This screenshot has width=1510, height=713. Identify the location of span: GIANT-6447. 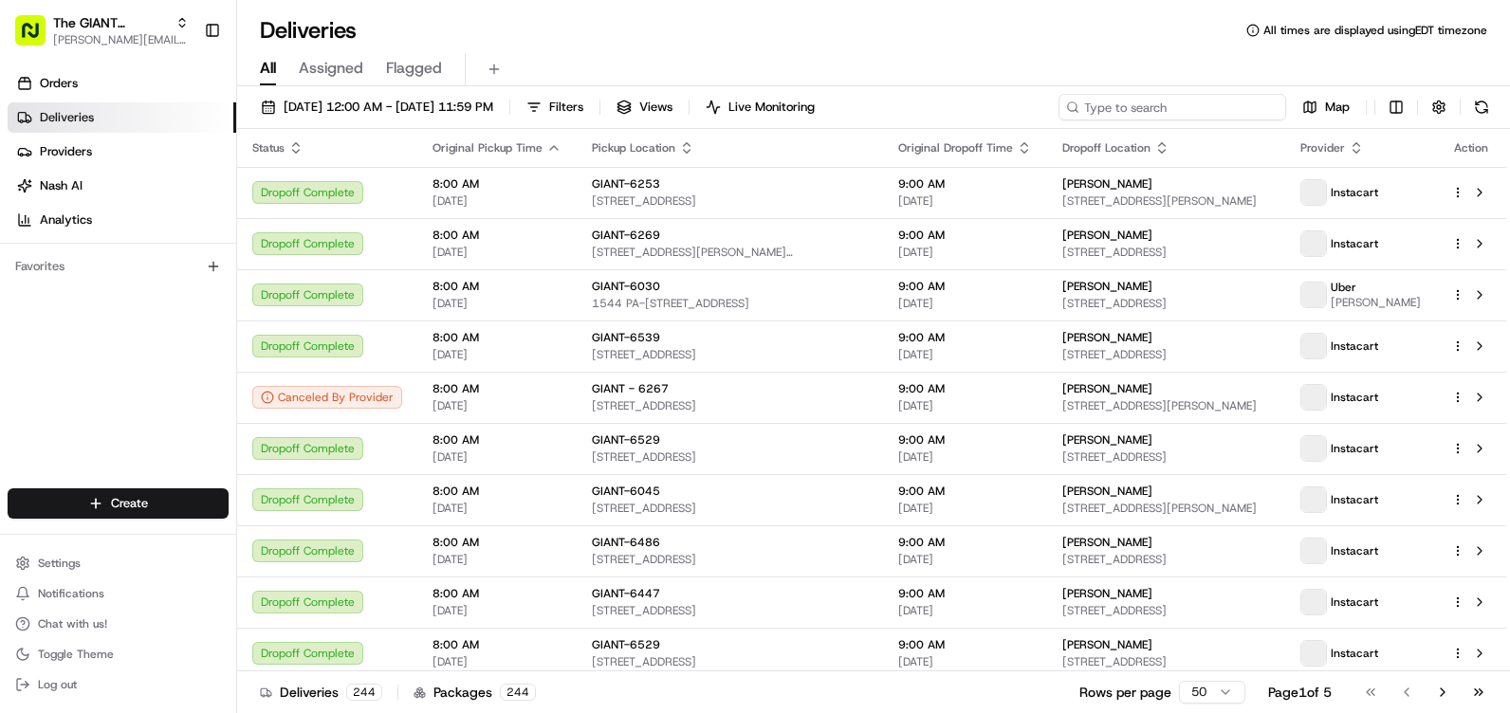
(626, 594).